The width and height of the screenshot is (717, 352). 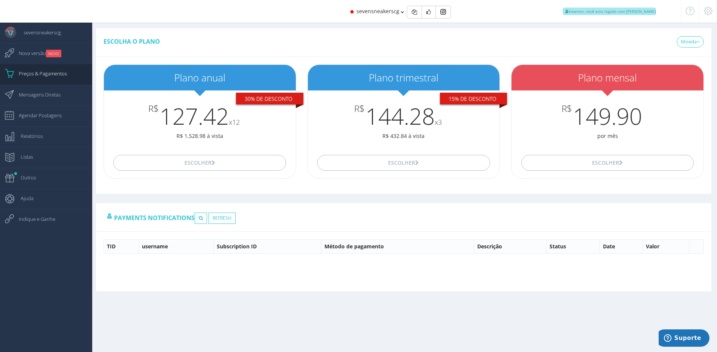 What do you see at coordinates (510, 246) in the screenshot?
I see `th: Descrição` at bounding box center [510, 246].